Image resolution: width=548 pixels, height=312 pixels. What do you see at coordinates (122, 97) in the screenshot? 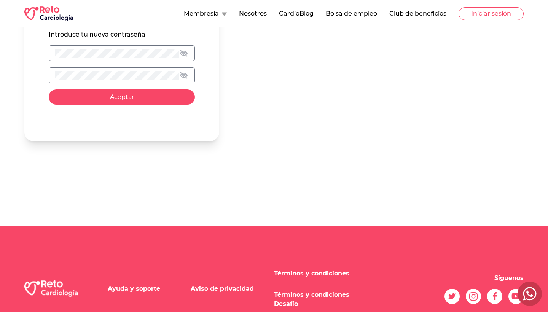
I see `span: Aceptar` at bounding box center [122, 97].